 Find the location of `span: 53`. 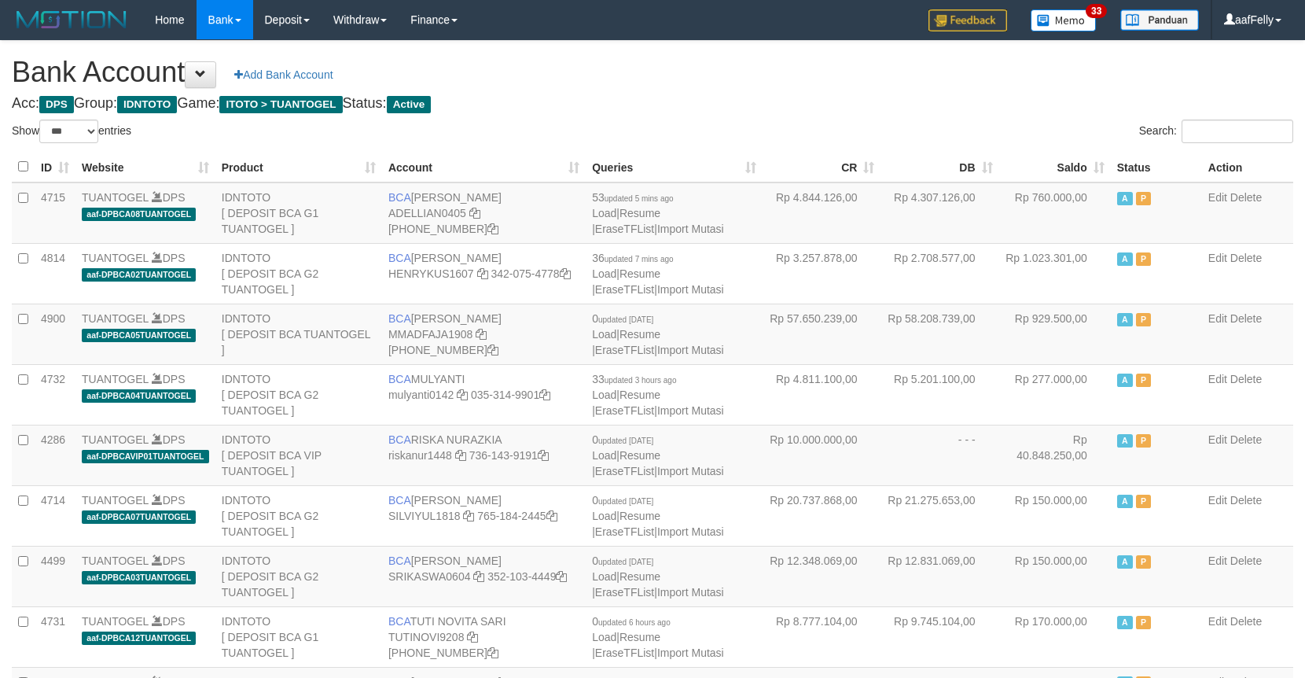

span: 53 is located at coordinates (632, 197).